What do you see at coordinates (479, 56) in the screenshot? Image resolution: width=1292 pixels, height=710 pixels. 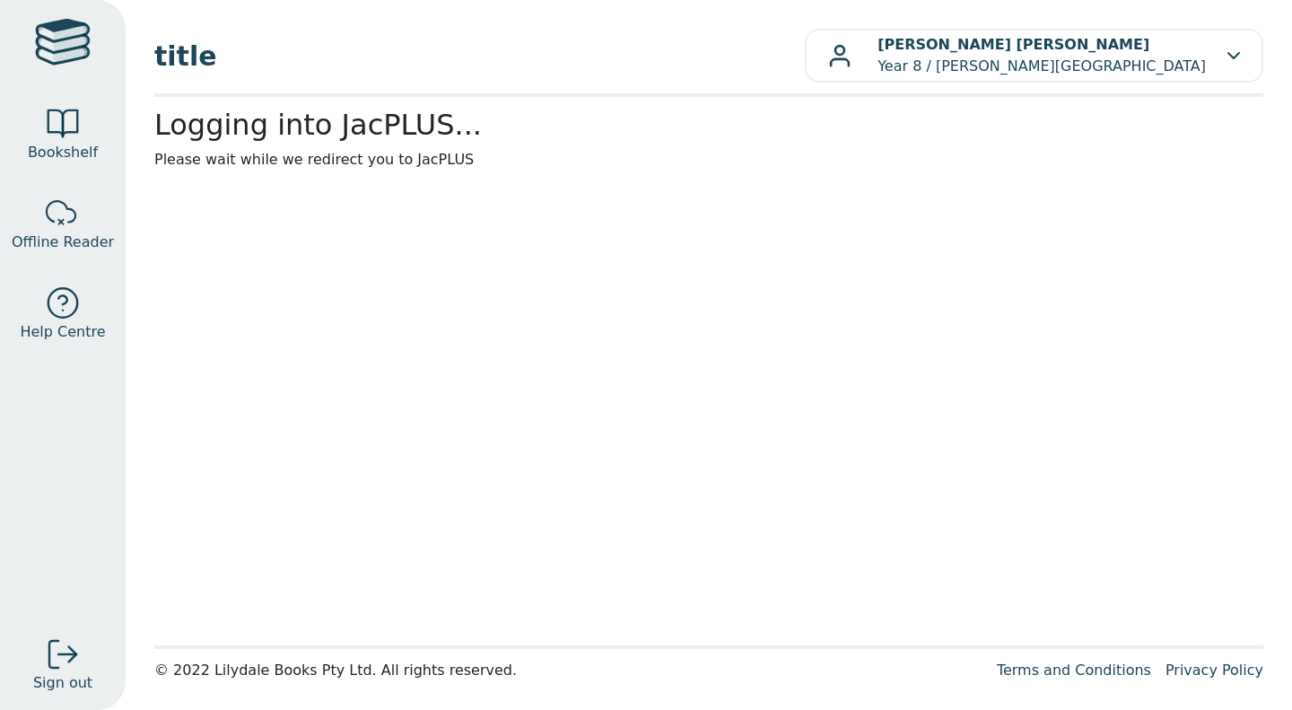 I see `span: title` at bounding box center [479, 56].